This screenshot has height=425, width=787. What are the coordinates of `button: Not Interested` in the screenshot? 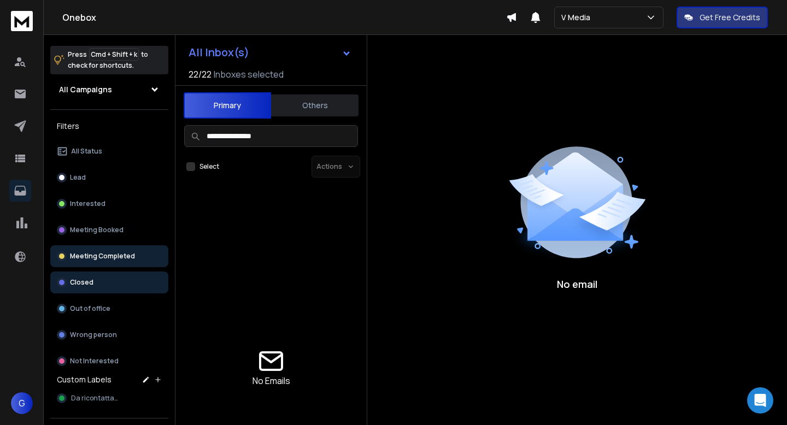 It's located at (109, 361).